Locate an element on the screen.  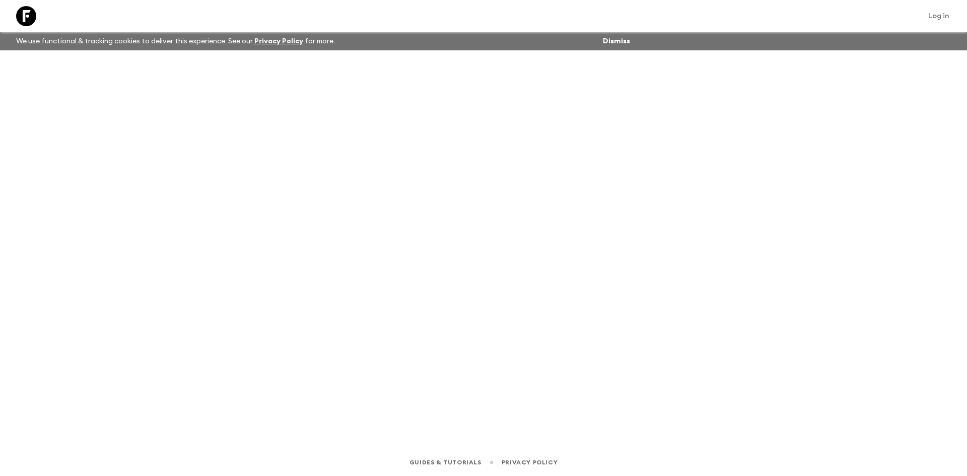
a: Log in is located at coordinates (939, 16).